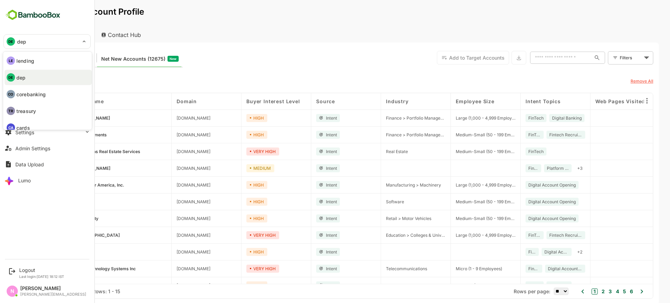 This screenshot has width=670, height=303. Describe the element at coordinates (555, 168) in the screenshot. I see `div: + 3` at that location.